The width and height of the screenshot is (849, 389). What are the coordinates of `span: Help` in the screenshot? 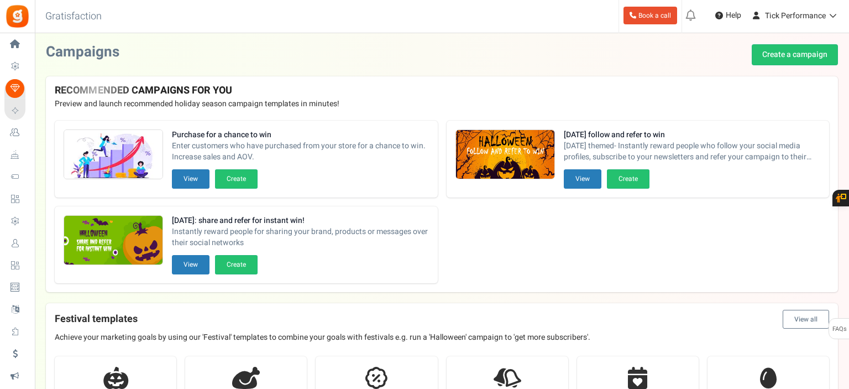 It's located at (732, 15).